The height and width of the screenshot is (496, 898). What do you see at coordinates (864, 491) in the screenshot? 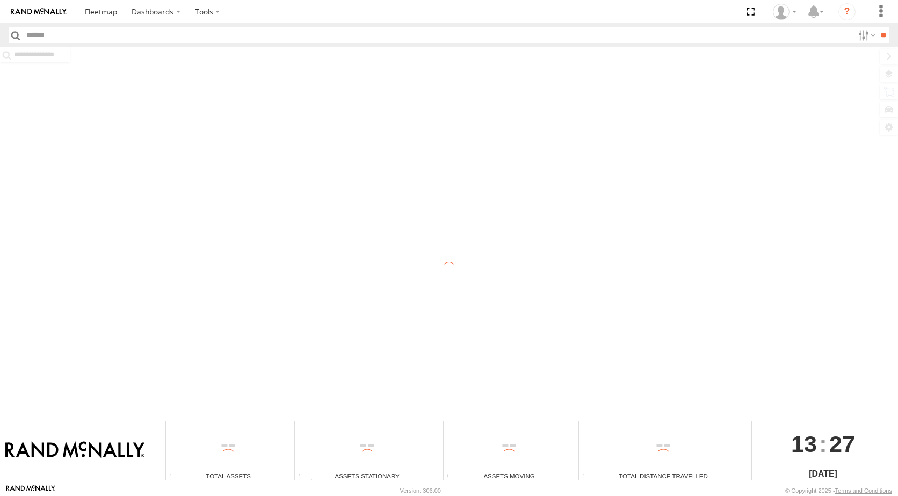
I see `a: Terms and Conditions` at bounding box center [864, 491].